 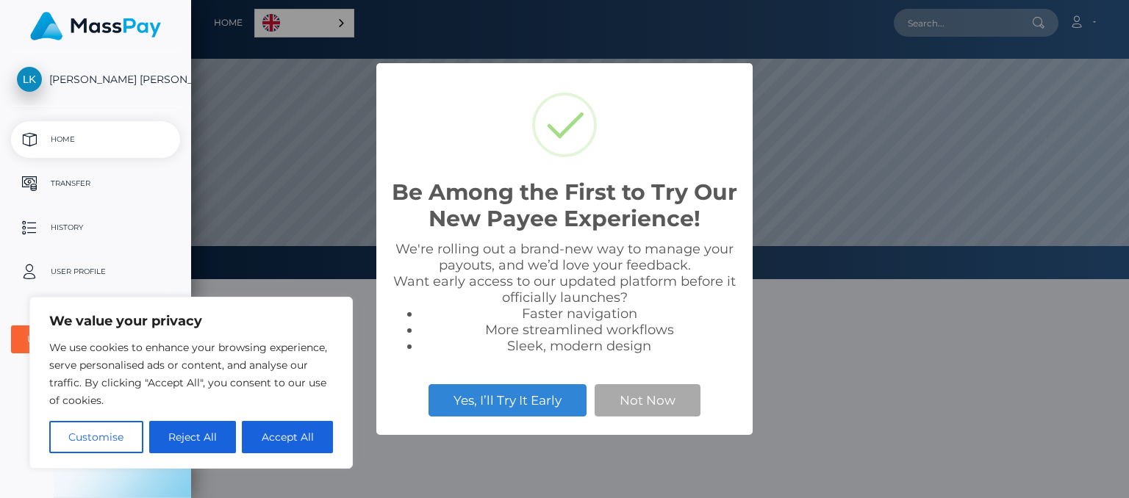 What do you see at coordinates (96, 228) in the screenshot?
I see `p: History` at bounding box center [96, 228].